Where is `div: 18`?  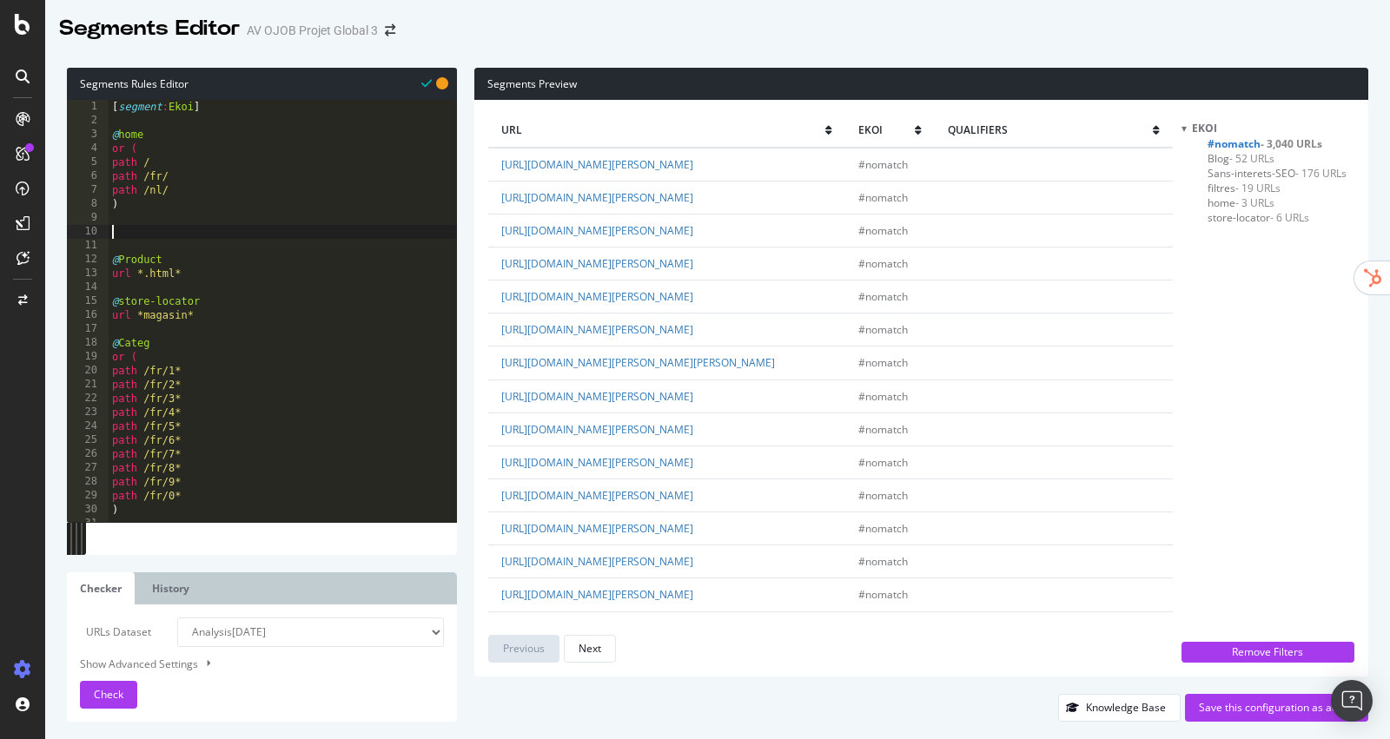 div: 18 is located at coordinates (88, 343).